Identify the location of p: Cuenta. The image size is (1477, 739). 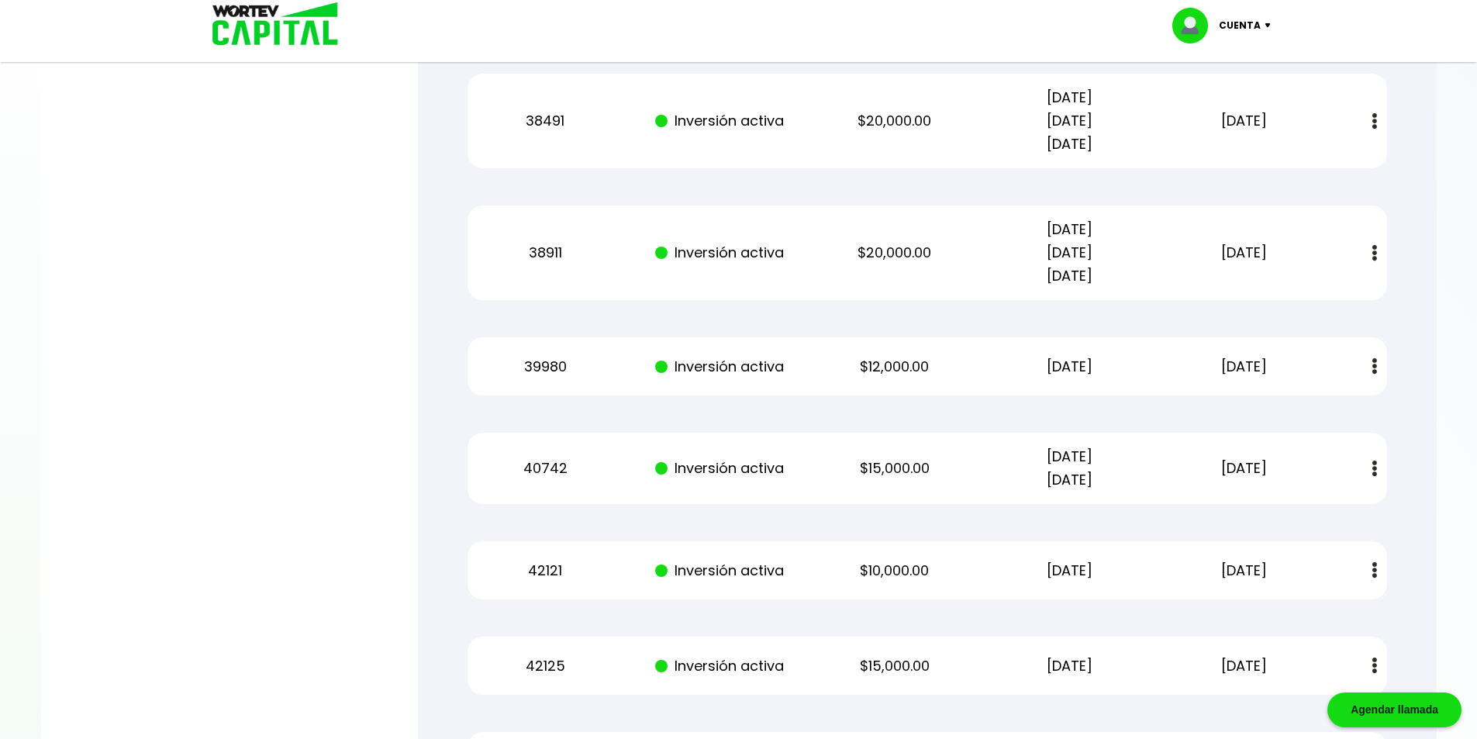
(1240, 26).